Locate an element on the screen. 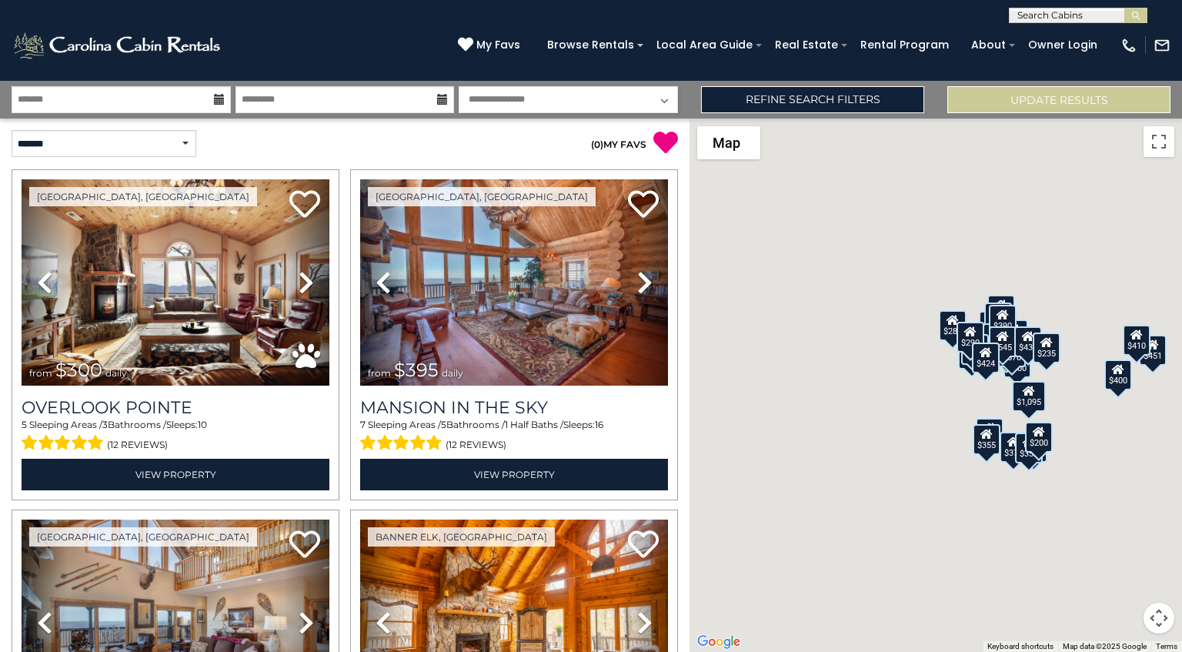 Image resolution: width=1182 pixels, height=652 pixels. div: $355 is located at coordinates (987, 439).